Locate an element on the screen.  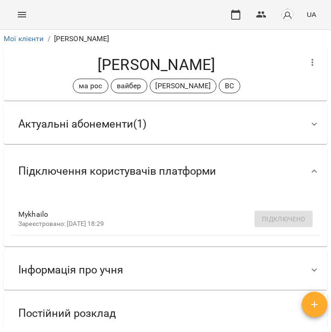
p: ВС is located at coordinates (229, 86).